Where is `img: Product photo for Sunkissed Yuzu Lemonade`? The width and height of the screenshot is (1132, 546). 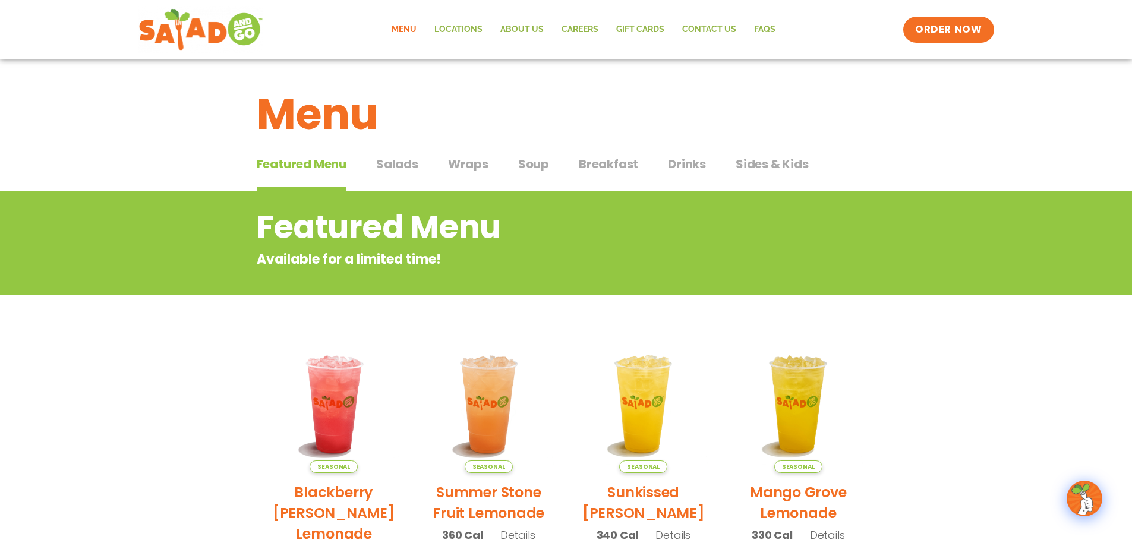
img: Product photo for Sunkissed Yuzu Lemonade is located at coordinates (643, 404).